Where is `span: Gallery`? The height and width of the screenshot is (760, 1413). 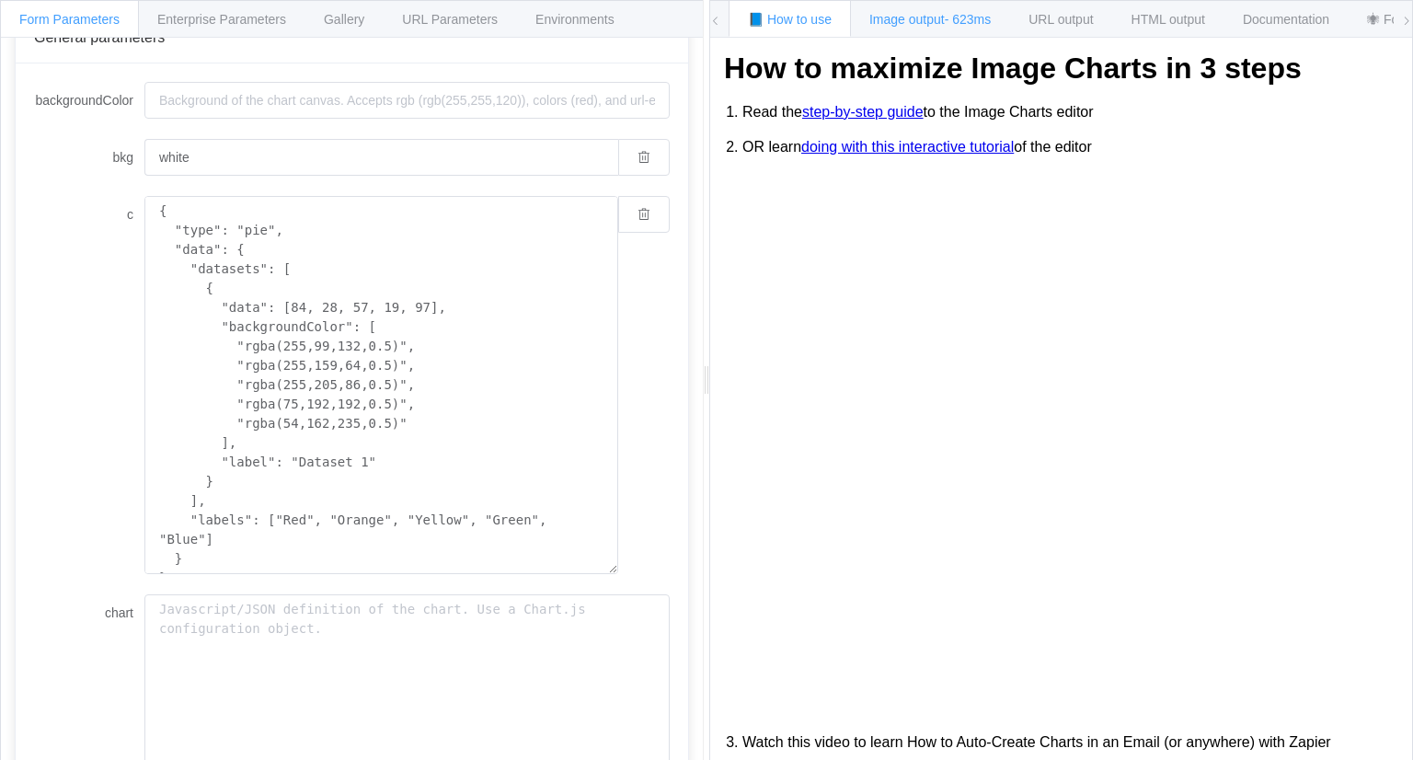
span: Gallery is located at coordinates (344, 19).